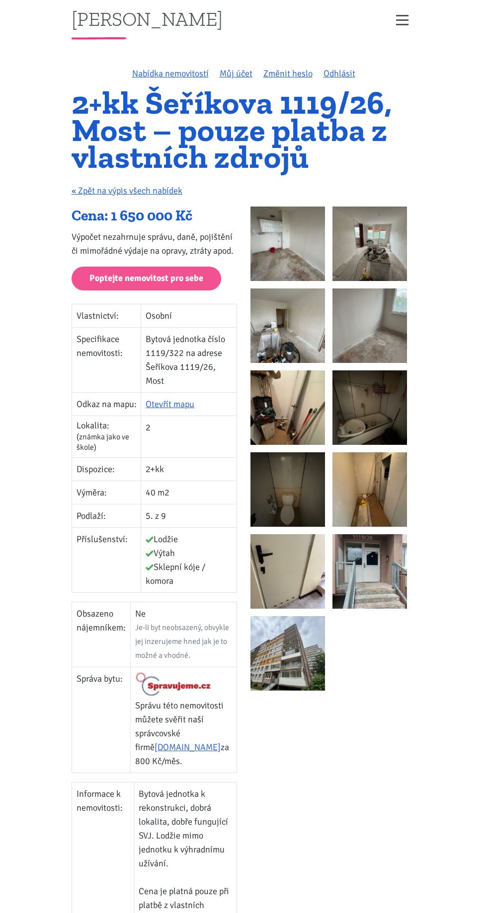 This screenshot has height=913, width=487. I want to click on p: Výpočet nezahrnuje správu, daně, pojištění či mimořádné výdaje na opravy, ztráty apod., so click(154, 244).